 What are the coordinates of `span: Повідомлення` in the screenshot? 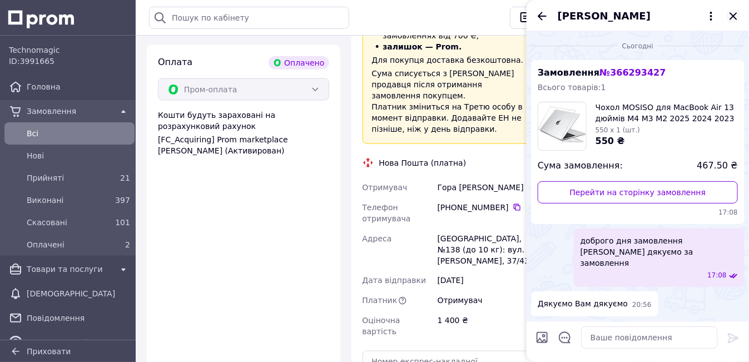 It's located at (78, 318).